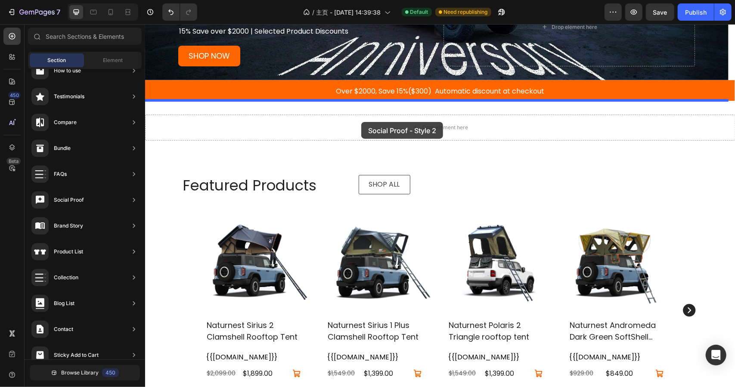 This screenshot has width=735, height=387. Describe the element at coordinates (696, 12) in the screenshot. I see `button: Publish` at that location.